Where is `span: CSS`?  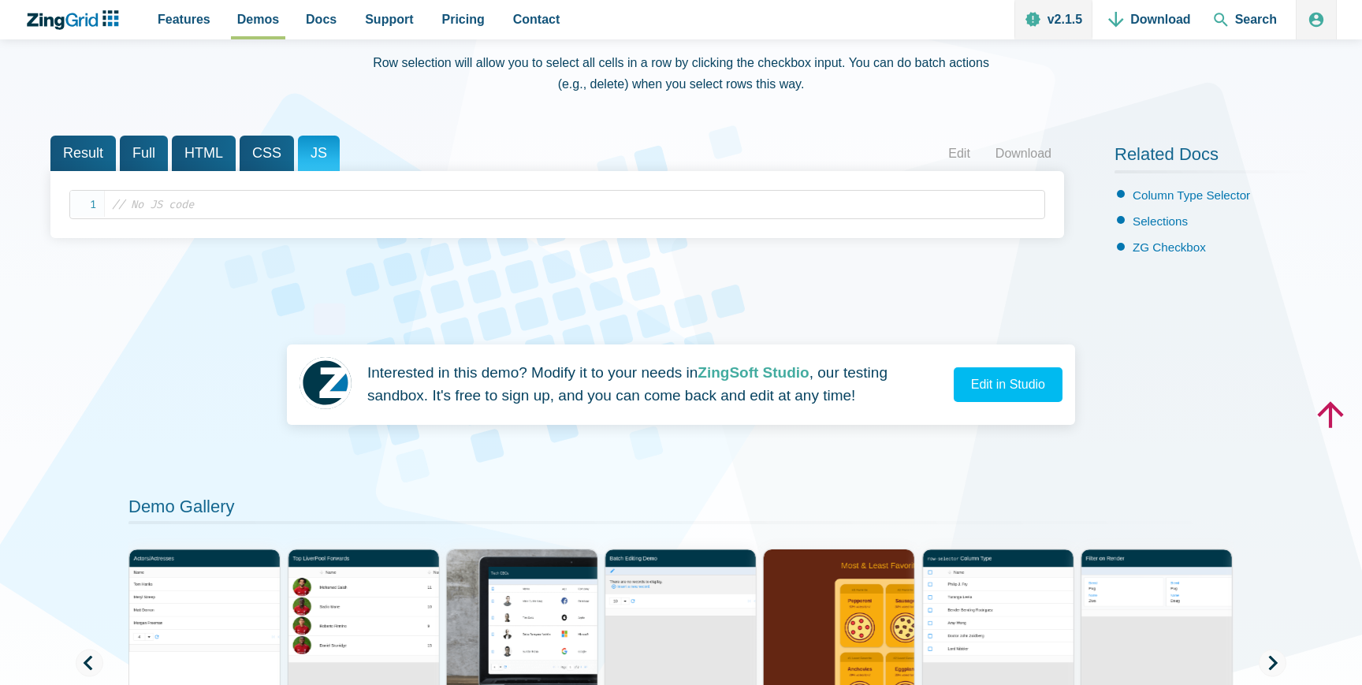 span: CSS is located at coordinates (266, 153).